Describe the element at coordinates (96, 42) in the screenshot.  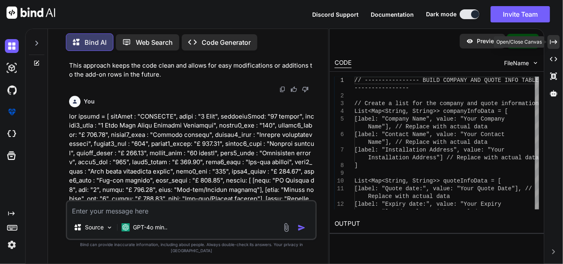
I see `p: Bind AI` at that location.